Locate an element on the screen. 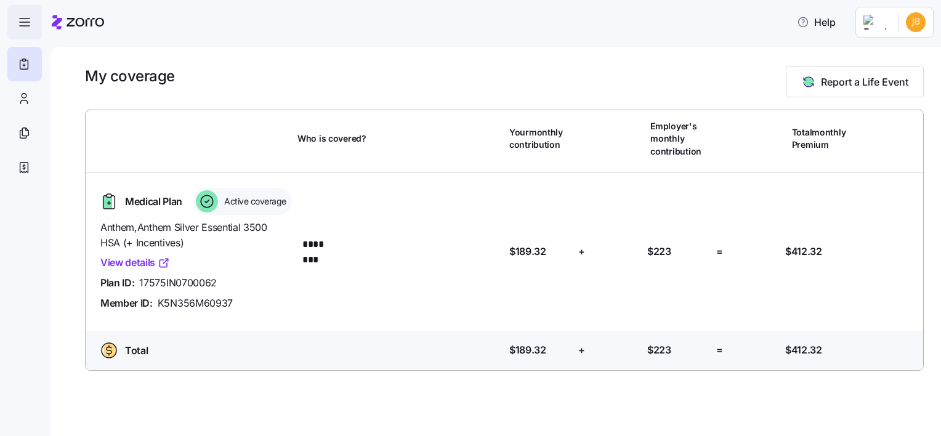  span: 17575IN0700062 is located at coordinates (178, 283).